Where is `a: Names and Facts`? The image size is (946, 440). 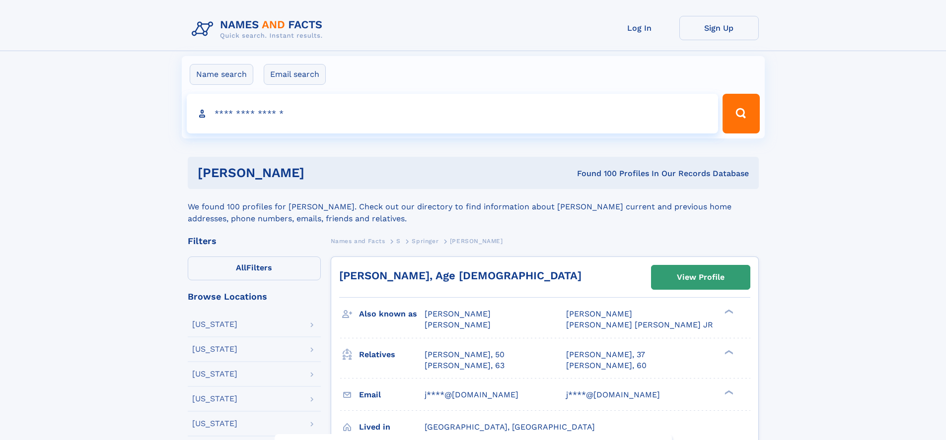
a: Names and Facts is located at coordinates (358, 241).